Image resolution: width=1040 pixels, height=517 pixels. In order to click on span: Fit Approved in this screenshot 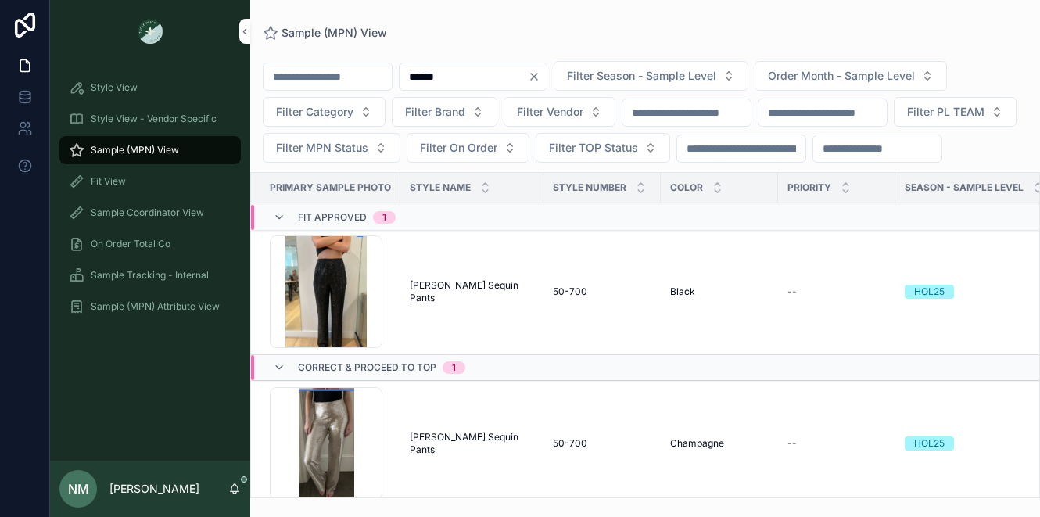, I will do `click(332, 217)`.